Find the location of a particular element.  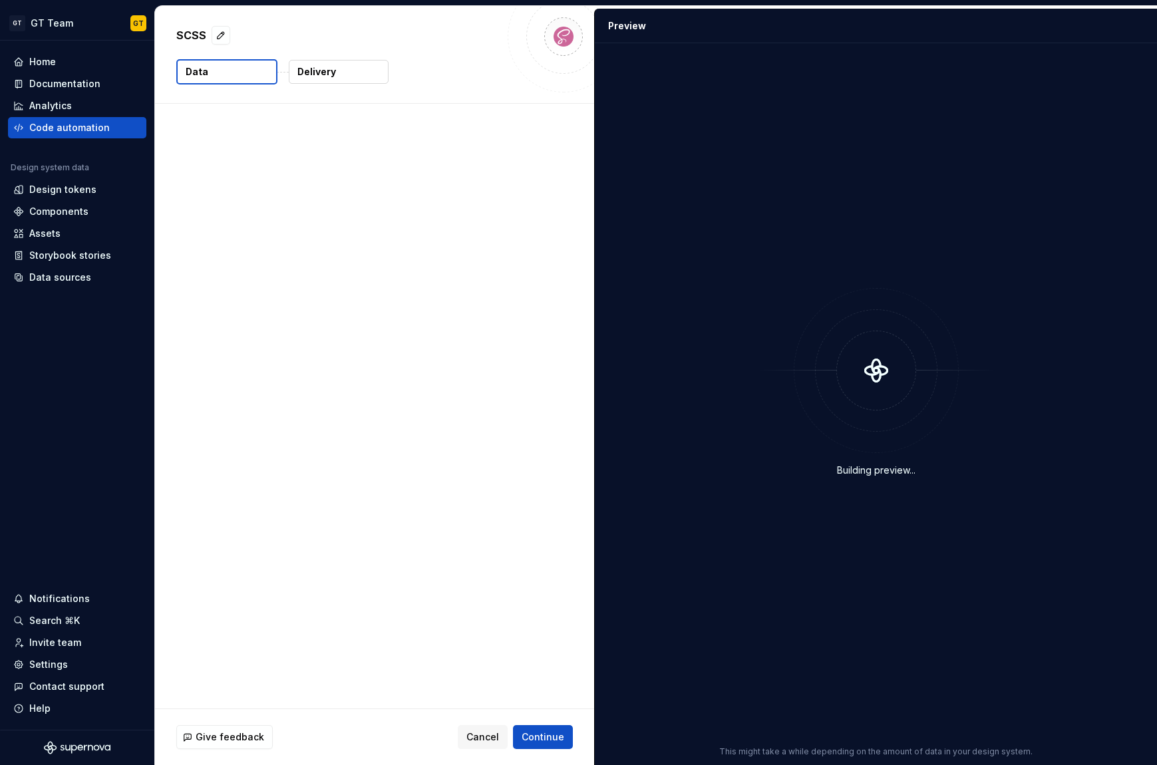

button: Search ⌘K is located at coordinates (77, 621).